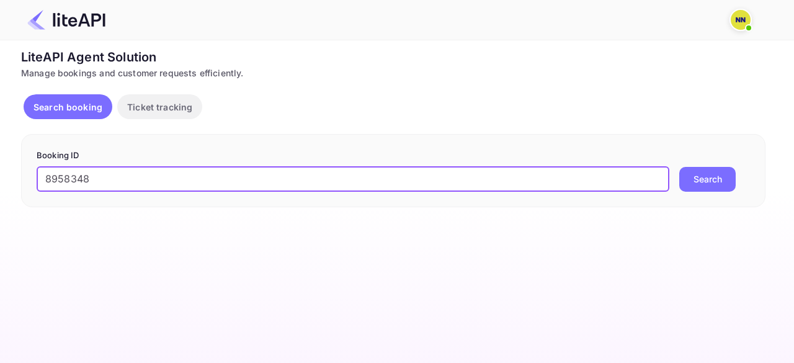 This screenshot has width=794, height=363. I want to click on input: Enter Booking ID (e.g., 63782194), so click(353, 179).